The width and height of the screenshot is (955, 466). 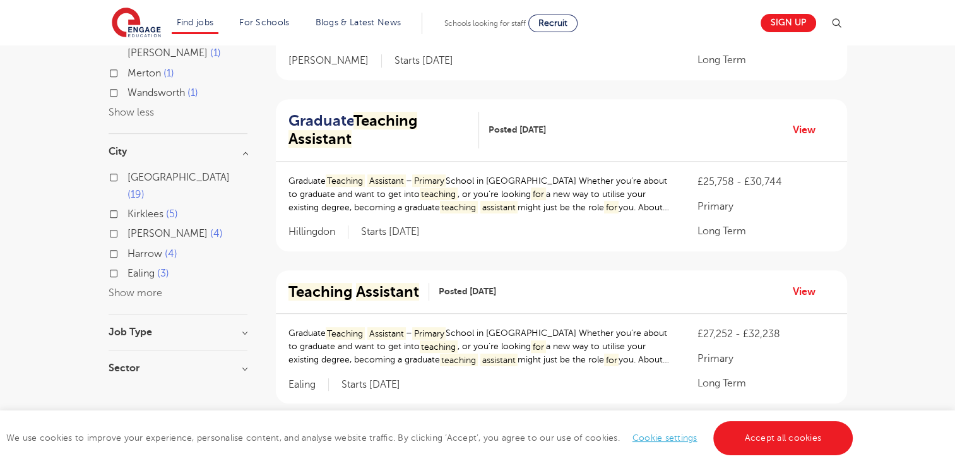 What do you see at coordinates (172, 214) in the screenshot?
I see `span: 5` at bounding box center [172, 214].